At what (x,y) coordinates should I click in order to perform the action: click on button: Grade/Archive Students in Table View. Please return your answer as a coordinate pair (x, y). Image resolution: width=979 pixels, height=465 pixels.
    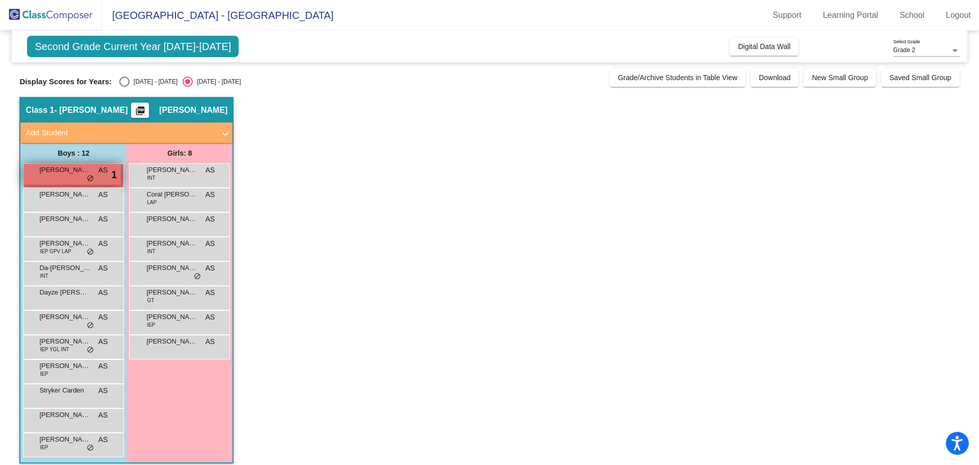
    Looking at the image, I should click on (678, 78).